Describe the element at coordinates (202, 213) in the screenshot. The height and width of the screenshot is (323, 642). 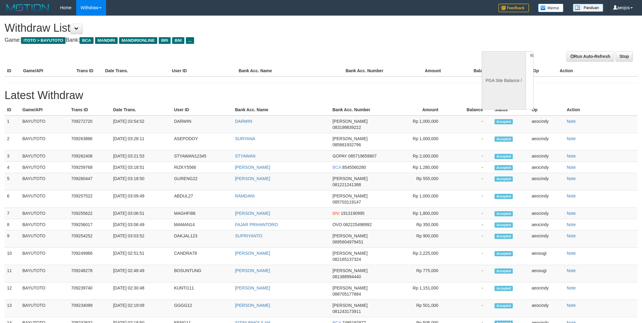
I see `td: MAGHFI88` at that location.